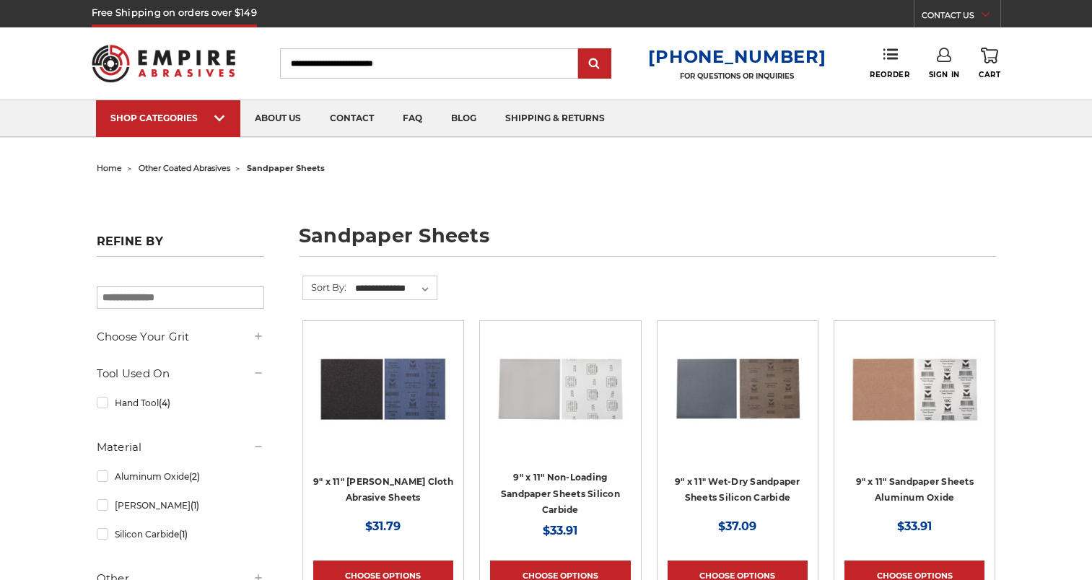  Describe the element at coordinates (395, 289) in the screenshot. I see `select: Sort By:` at that location.